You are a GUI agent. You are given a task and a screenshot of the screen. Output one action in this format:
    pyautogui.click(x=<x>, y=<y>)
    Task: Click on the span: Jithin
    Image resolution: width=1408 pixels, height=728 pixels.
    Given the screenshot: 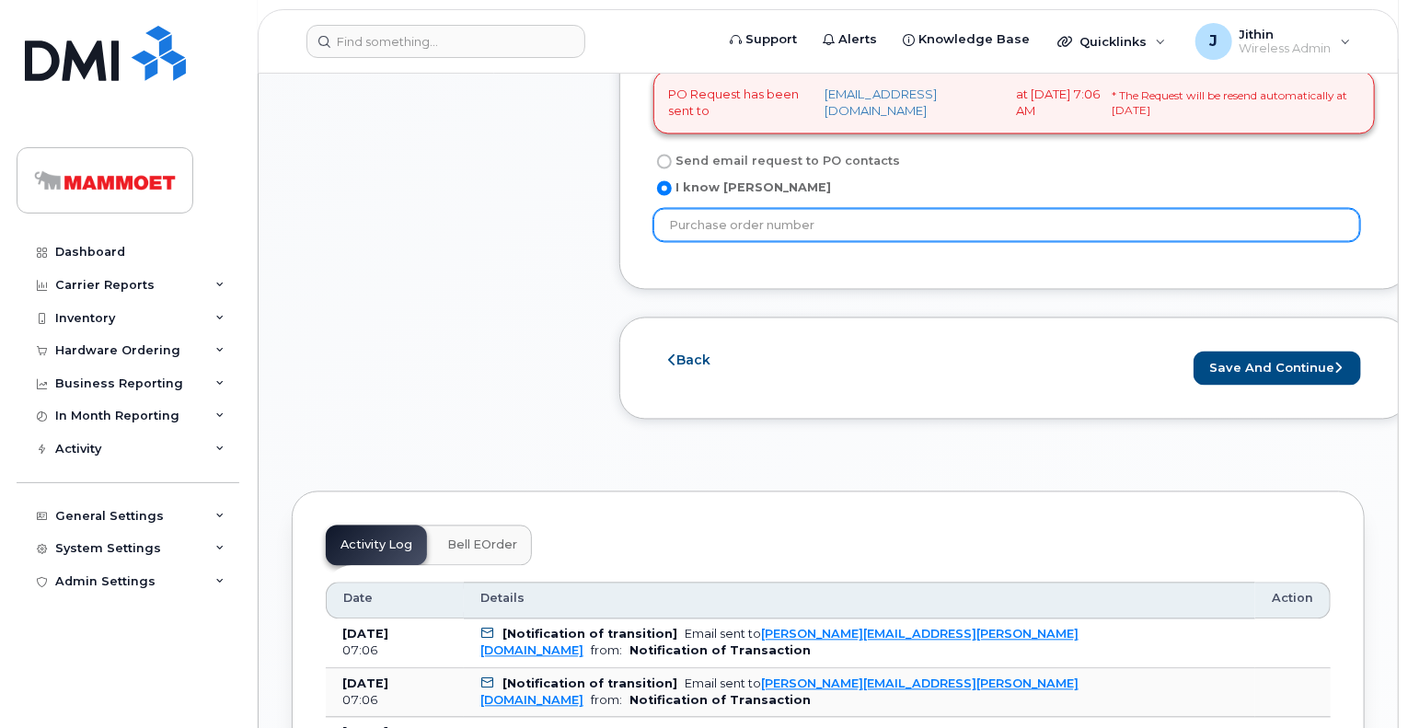 What is the action you would take?
    pyautogui.click(x=1286, y=34)
    